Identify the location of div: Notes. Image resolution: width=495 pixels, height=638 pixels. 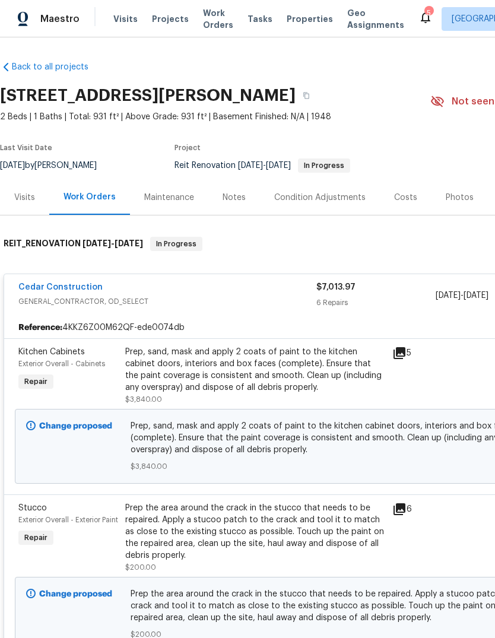
(234, 198).